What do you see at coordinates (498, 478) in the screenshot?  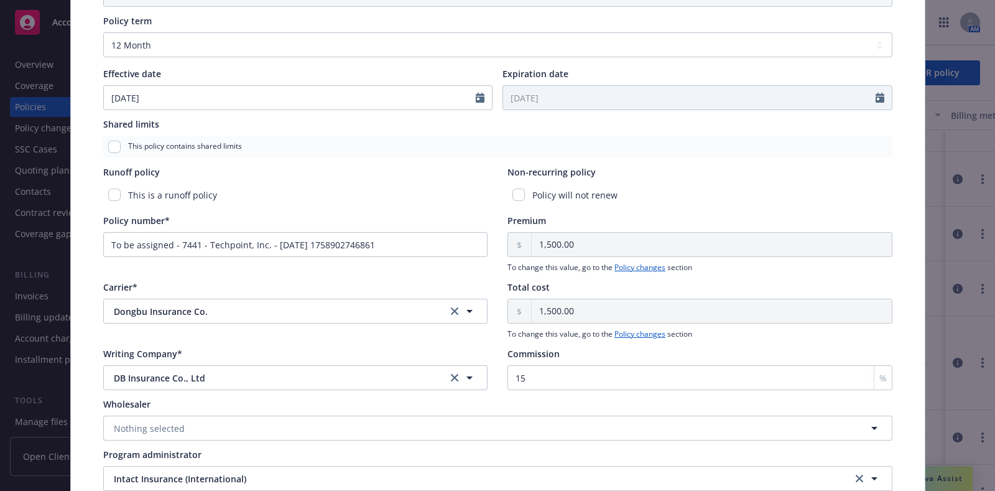 I see `button: Intact Insurance (International)clear selection` at bounding box center [498, 478].